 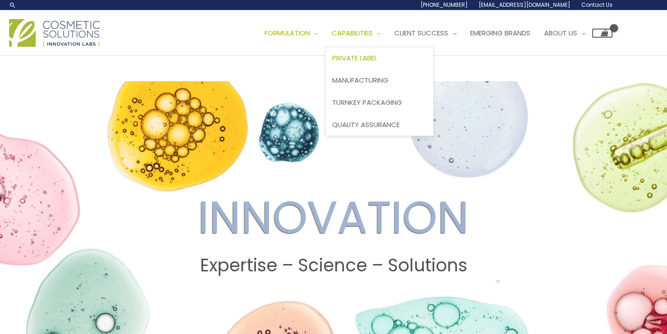 What do you see at coordinates (352, 33) in the screenshot?
I see `span: Capabilities` at bounding box center [352, 33].